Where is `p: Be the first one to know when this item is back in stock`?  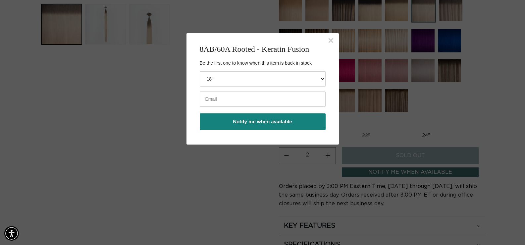 p: Be the first one to know when this item is back in stock is located at coordinates (262, 63).